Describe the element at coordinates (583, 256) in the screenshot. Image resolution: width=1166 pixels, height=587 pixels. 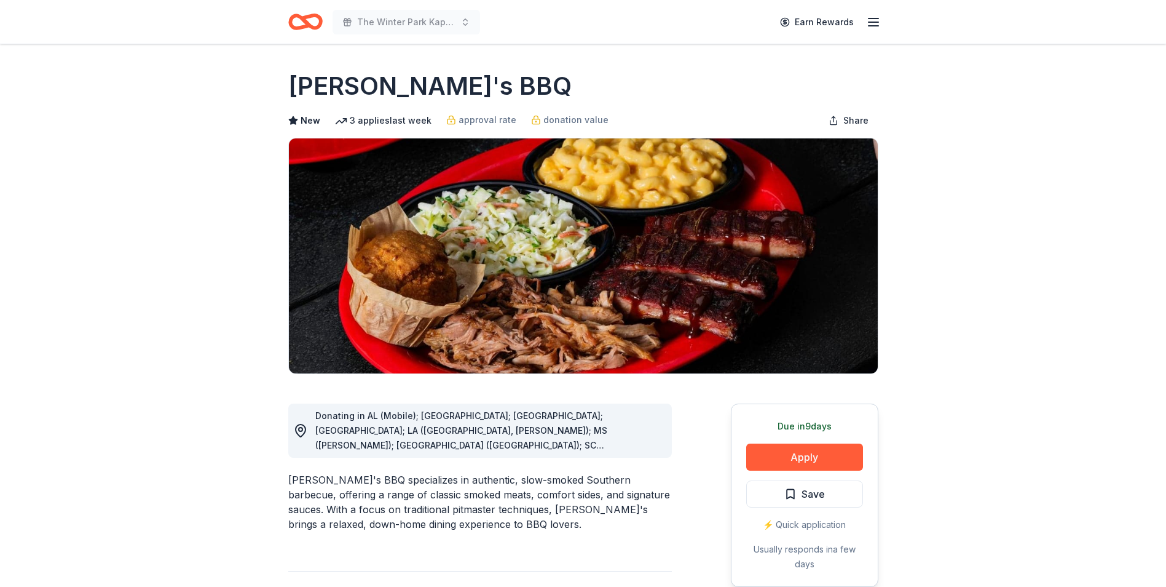
I see `img: Image for Sonny's BBQ` at that location.